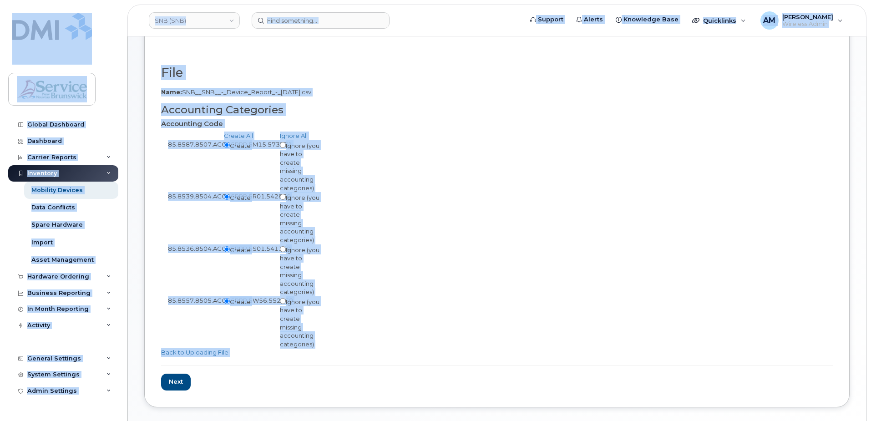 The height and width of the screenshot is (421, 871). Describe the element at coordinates (497, 110) in the screenshot. I see `h3: Accounting Categories` at that location.